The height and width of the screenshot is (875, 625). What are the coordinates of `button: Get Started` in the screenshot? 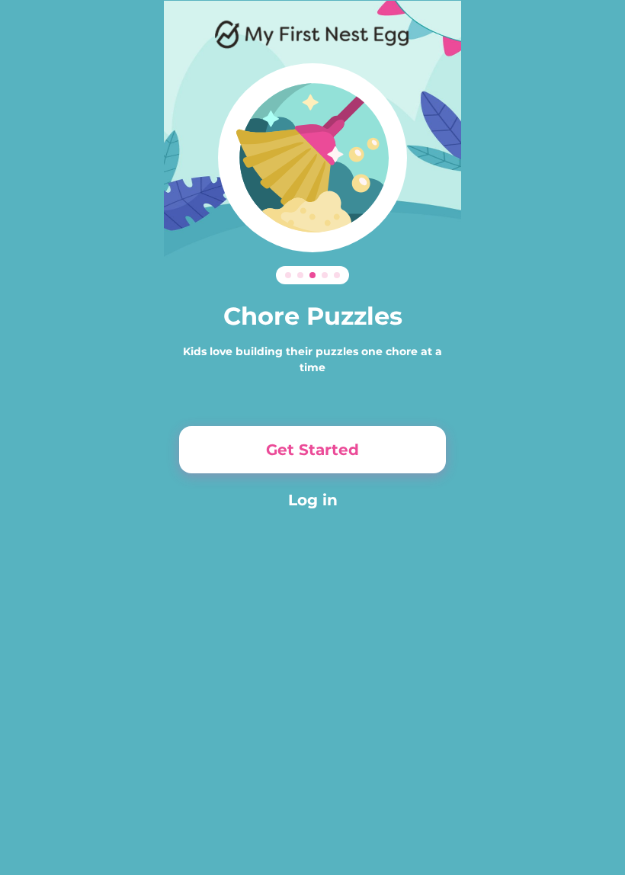 It's located at (312, 450).